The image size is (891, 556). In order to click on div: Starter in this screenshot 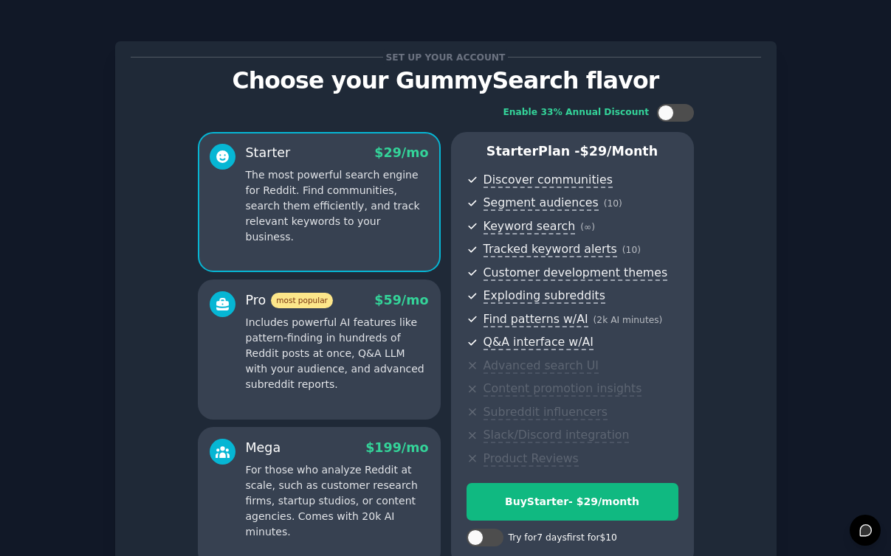, I will do `click(268, 153)`.